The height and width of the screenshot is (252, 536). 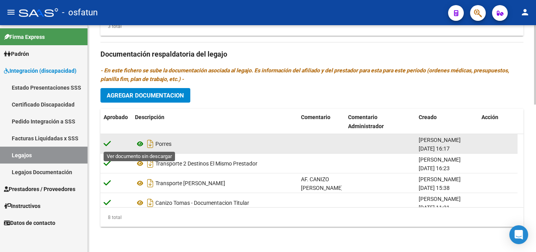 I want to click on span: Aprobado, so click(x=116, y=117).